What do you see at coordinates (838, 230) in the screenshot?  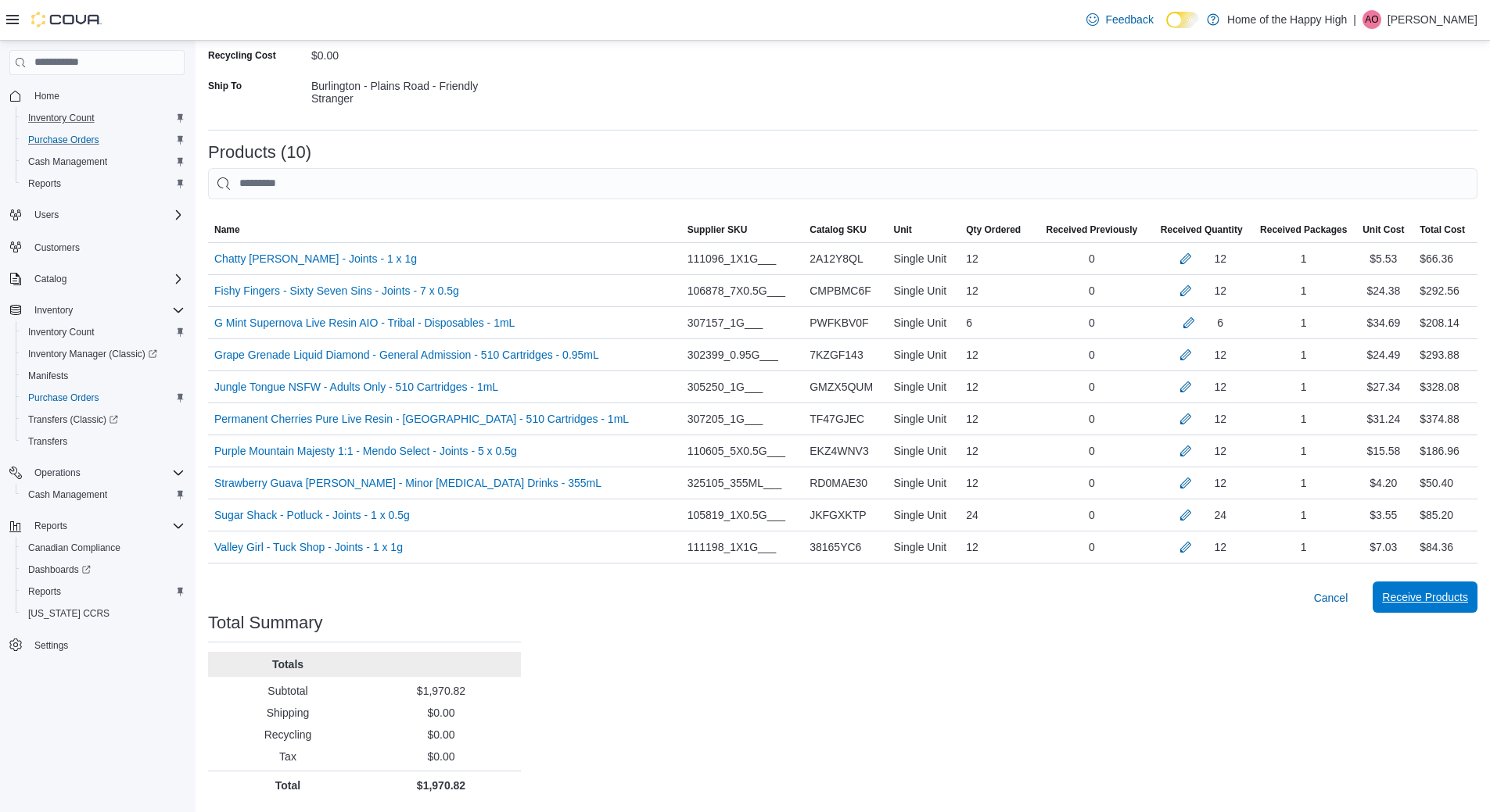 I see `span: Catalog SKU` at bounding box center [838, 230].